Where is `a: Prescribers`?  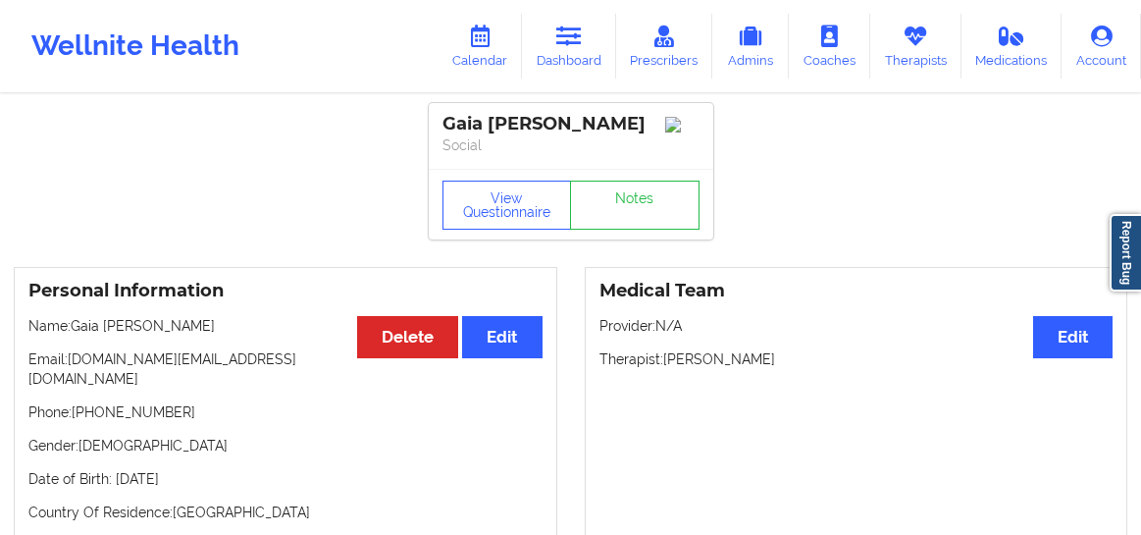
a: Prescribers is located at coordinates (664, 46).